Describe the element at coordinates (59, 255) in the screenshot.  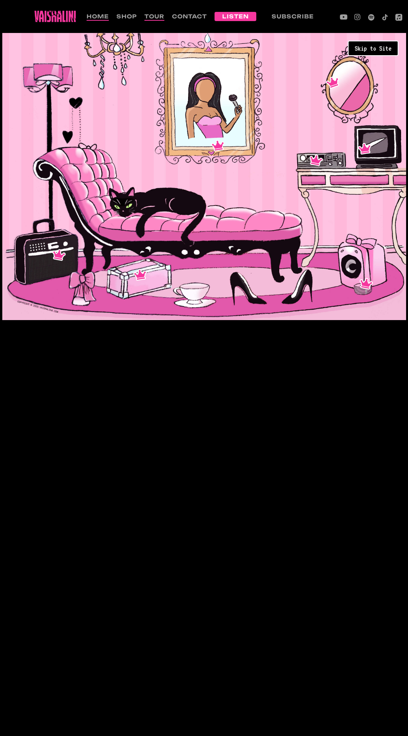
I see `img: concerts-star` at that location.